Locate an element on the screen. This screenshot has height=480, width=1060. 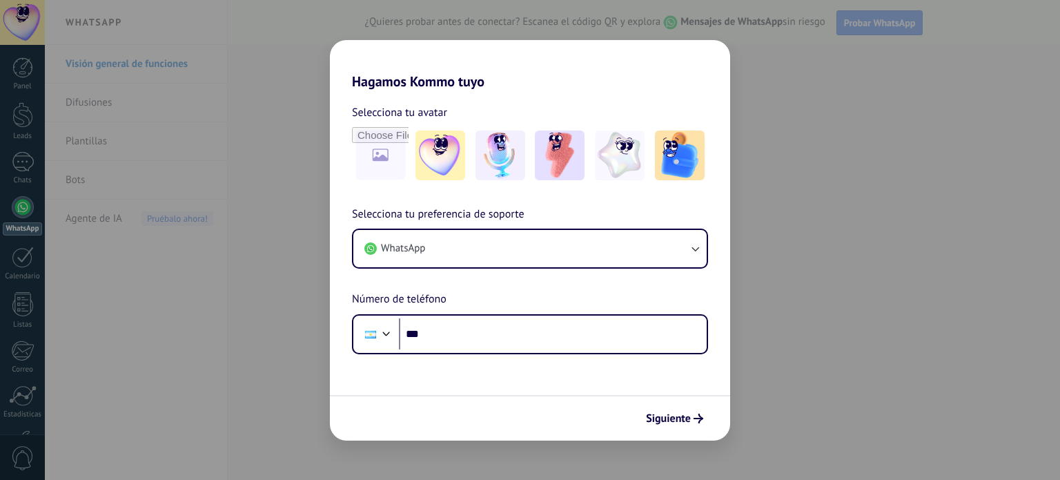
span: Número de teléfono is located at coordinates (399, 300).